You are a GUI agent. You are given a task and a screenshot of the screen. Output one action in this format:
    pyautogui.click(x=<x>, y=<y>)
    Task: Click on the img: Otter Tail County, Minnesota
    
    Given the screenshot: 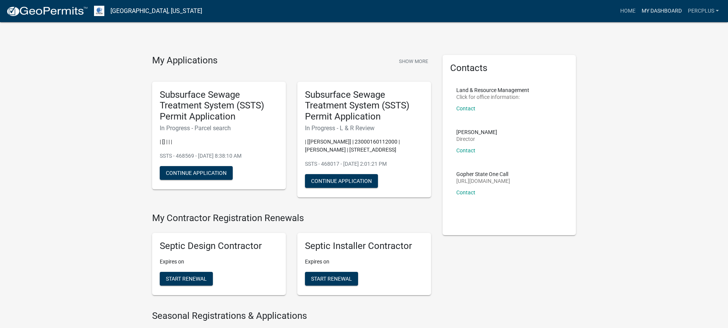 What is the action you would take?
    pyautogui.click(x=99, y=11)
    